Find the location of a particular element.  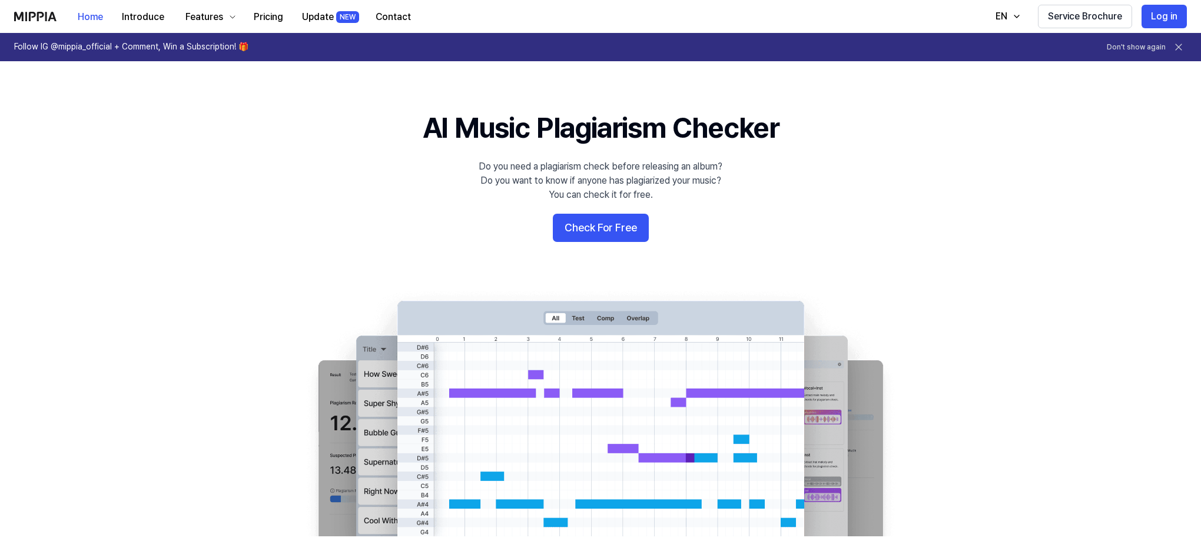

button: Pricing is located at coordinates (268, 17).